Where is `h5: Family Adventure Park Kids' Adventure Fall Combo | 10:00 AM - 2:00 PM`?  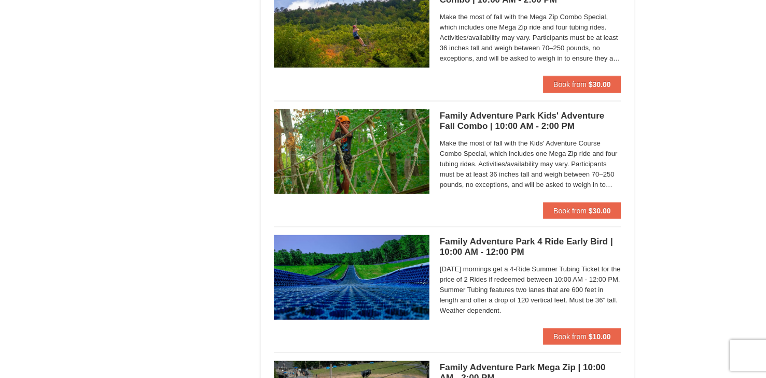 h5: Family Adventure Park Kids' Adventure Fall Combo | 10:00 AM - 2:00 PM is located at coordinates (530, 121).